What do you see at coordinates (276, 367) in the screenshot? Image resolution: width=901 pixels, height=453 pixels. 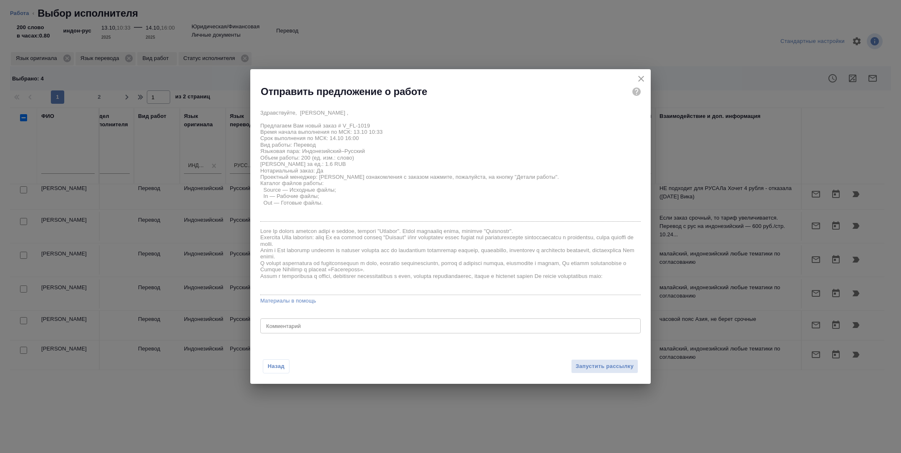 I see `span: Назад` at bounding box center [276, 367].